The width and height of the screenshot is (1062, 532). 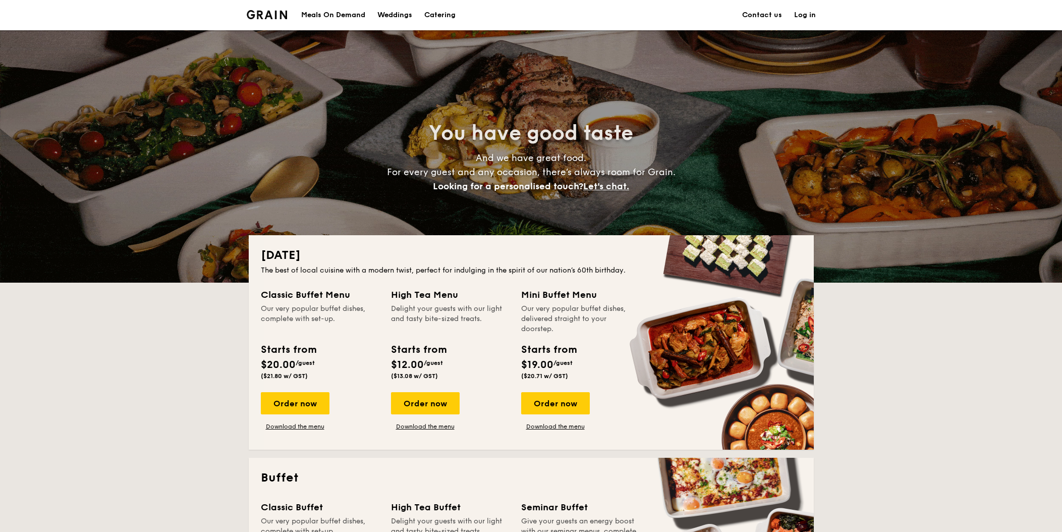 What do you see at coordinates (580, 295) in the screenshot?
I see `div: Mini Buffet Menu` at bounding box center [580, 295].